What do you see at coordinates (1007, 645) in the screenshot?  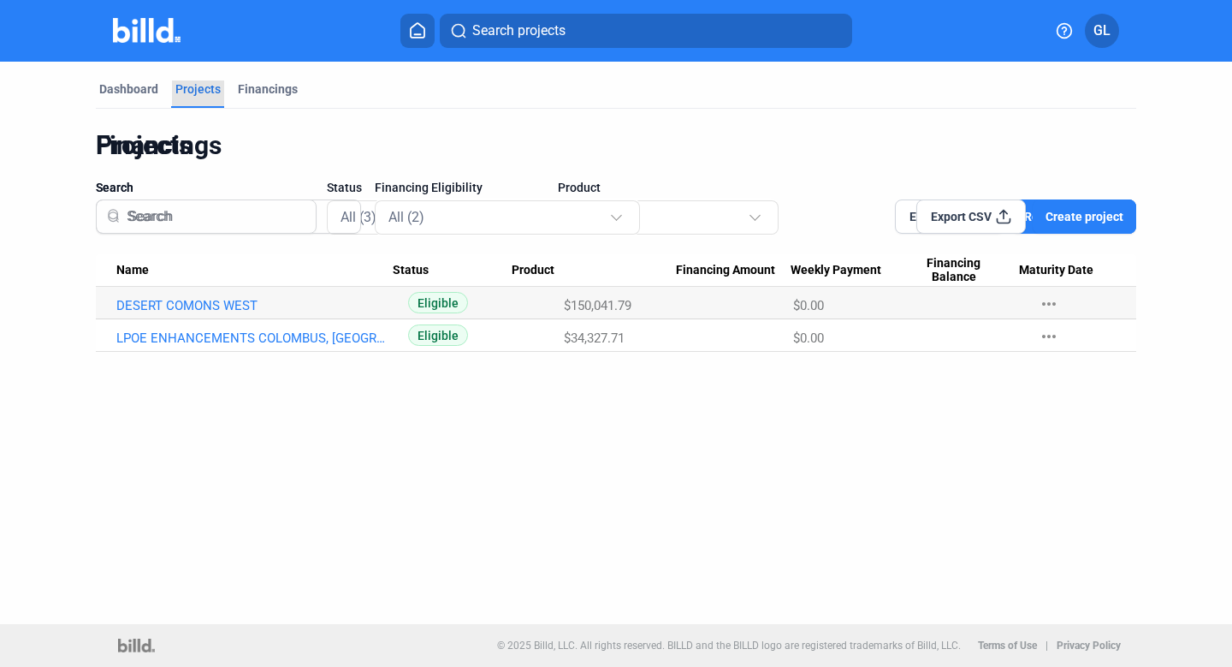 I see `b: Terms of Use` at bounding box center [1007, 645].